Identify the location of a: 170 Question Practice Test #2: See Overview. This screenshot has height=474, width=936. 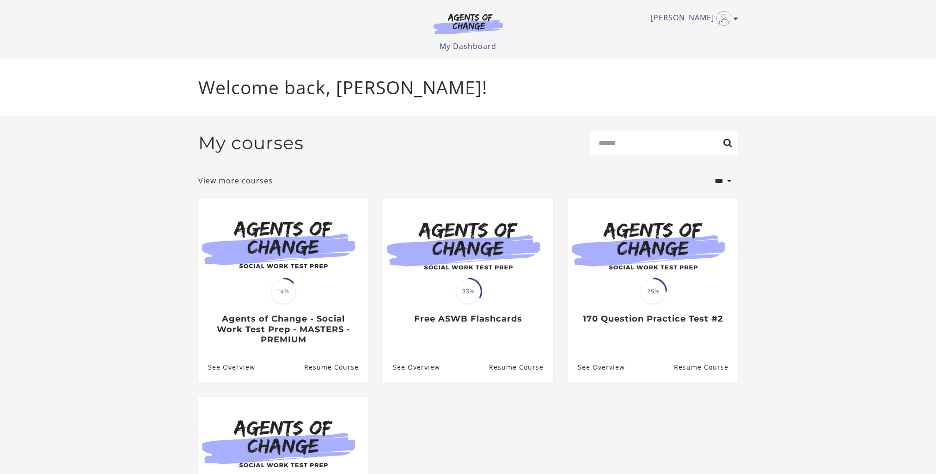
(596, 367).